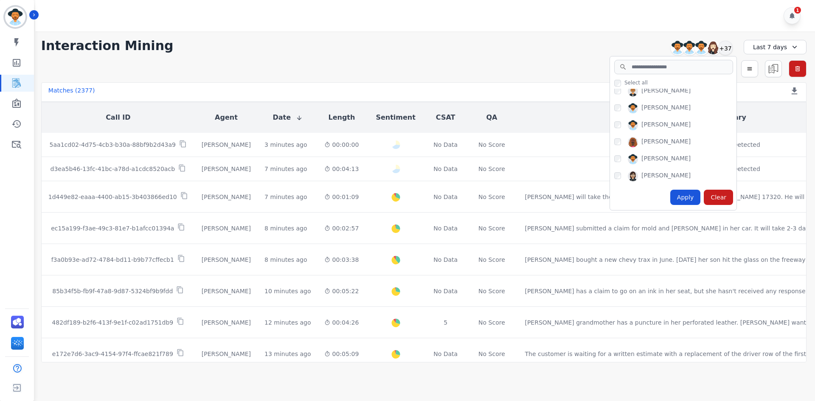 Image resolution: width=815 pixels, height=401 pixels. I want to click on button: Call ID, so click(118, 118).